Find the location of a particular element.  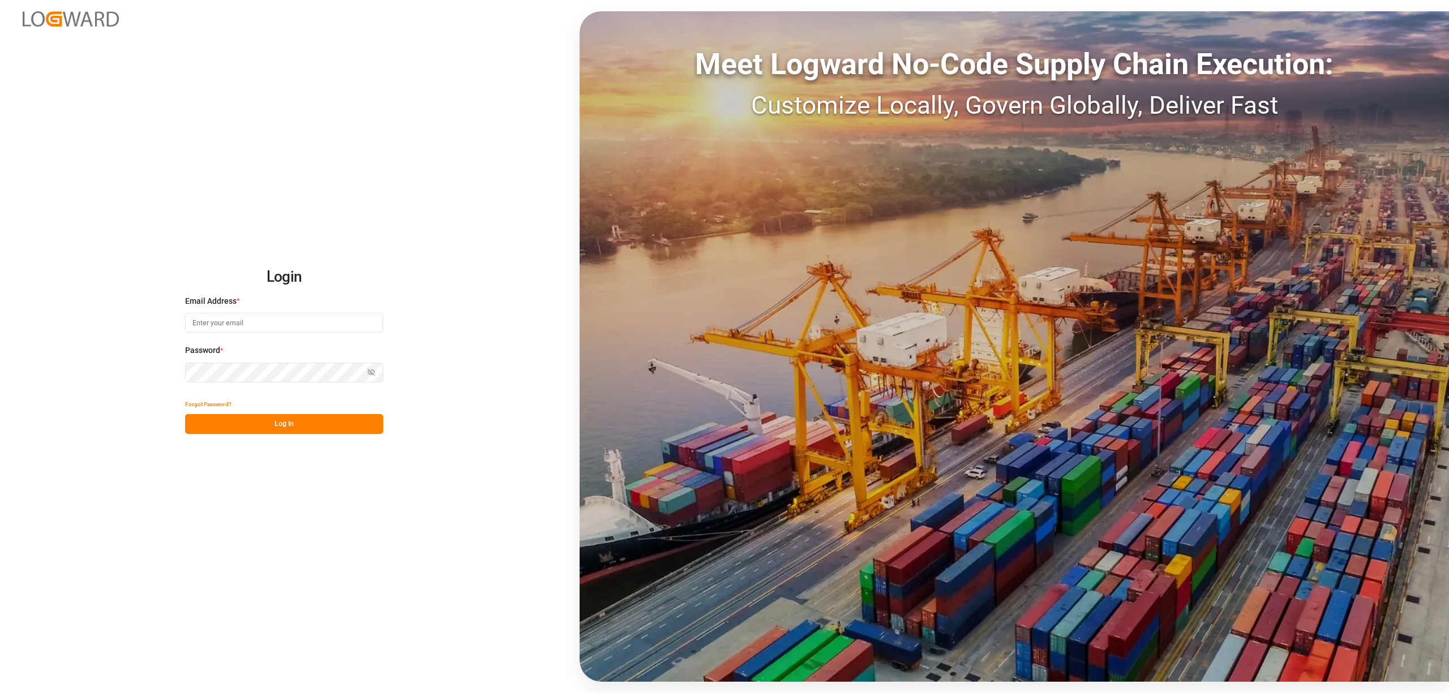

span: Password is located at coordinates (203, 350).